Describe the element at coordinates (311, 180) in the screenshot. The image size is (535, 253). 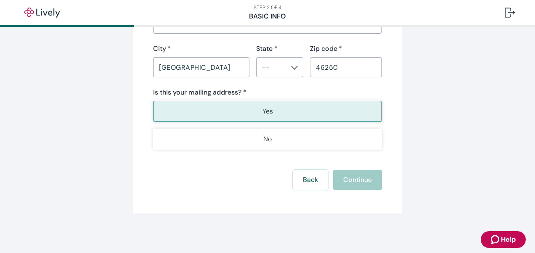
I see `button: Back` at that location.